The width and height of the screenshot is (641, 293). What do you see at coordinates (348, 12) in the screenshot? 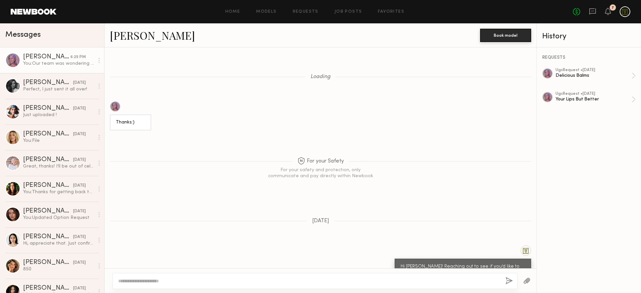
I see `a: Job Posts` at bounding box center [348, 12].